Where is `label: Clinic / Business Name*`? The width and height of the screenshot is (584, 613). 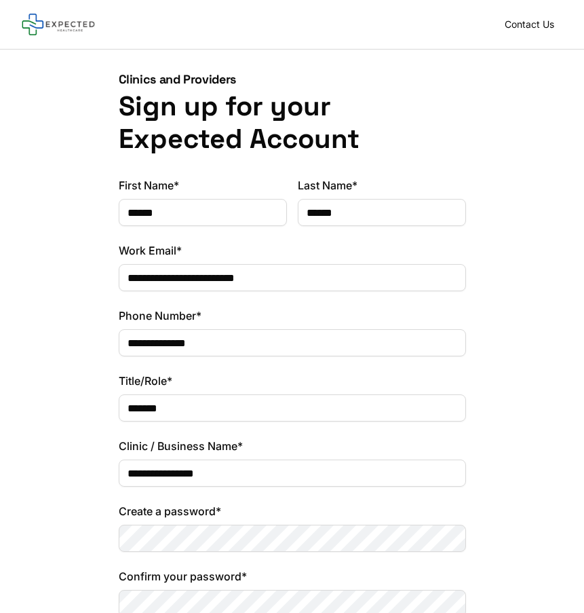
label: Clinic / Business Name* is located at coordinates (292, 446).